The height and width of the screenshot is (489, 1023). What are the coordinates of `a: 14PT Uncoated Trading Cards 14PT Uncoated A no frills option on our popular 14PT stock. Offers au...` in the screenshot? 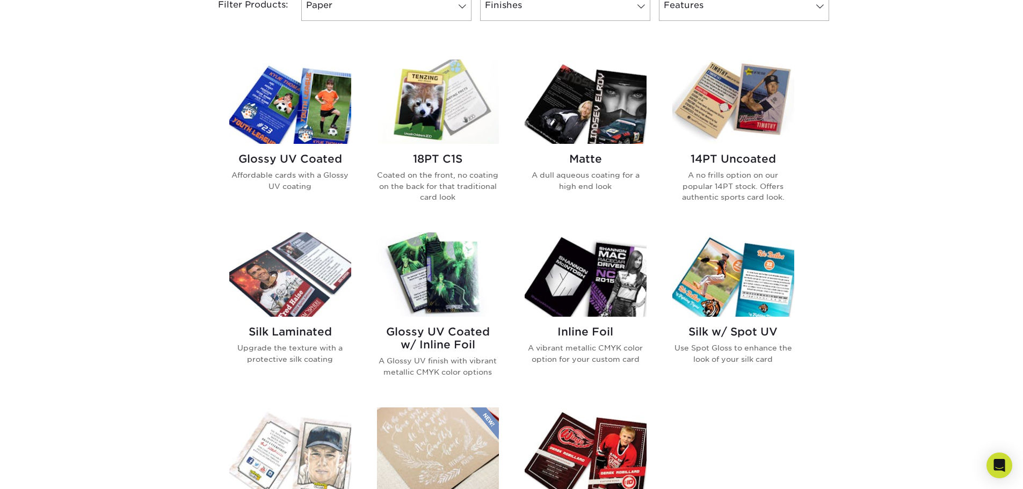 It's located at (733, 140).